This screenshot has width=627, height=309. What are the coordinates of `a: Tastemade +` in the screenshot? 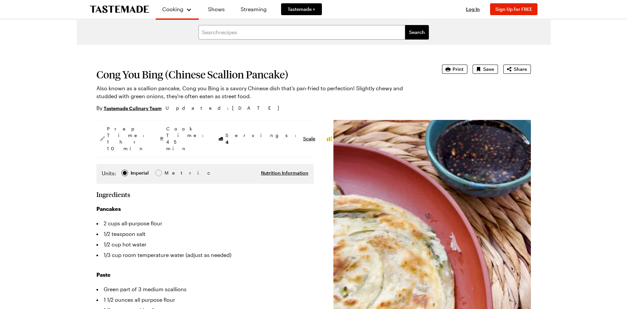 It's located at (301, 9).